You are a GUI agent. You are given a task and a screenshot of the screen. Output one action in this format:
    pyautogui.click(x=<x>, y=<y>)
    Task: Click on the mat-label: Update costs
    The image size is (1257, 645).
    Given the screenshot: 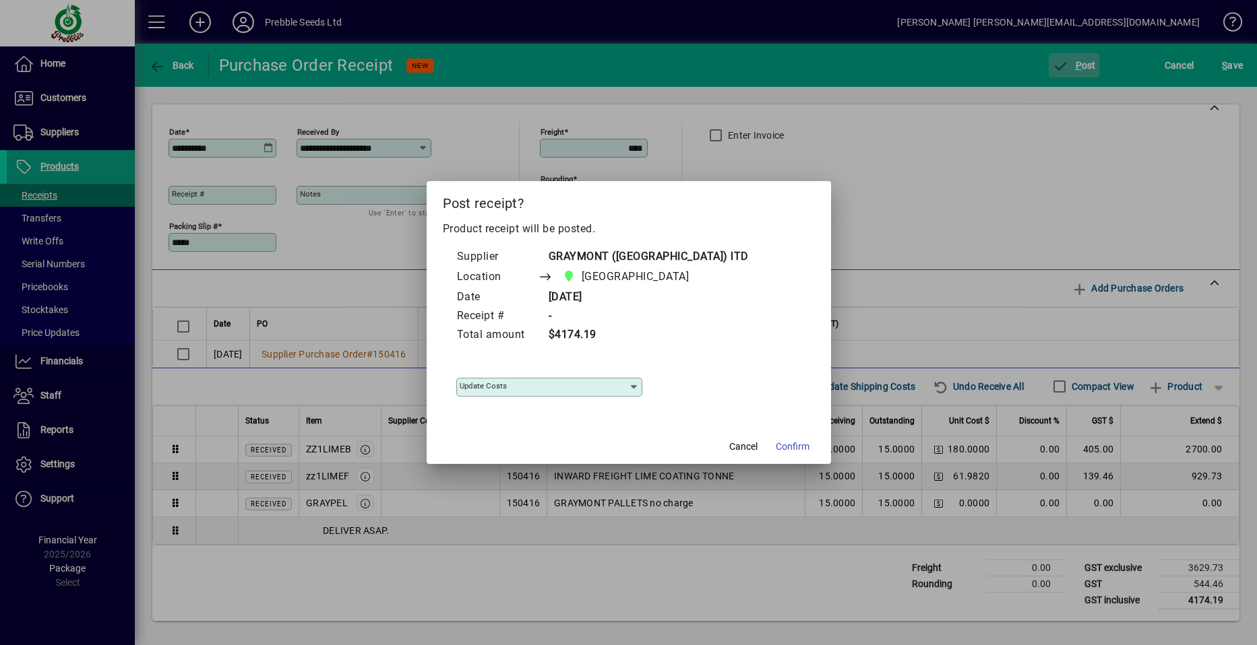 What is the action you would take?
    pyautogui.click(x=483, y=386)
    